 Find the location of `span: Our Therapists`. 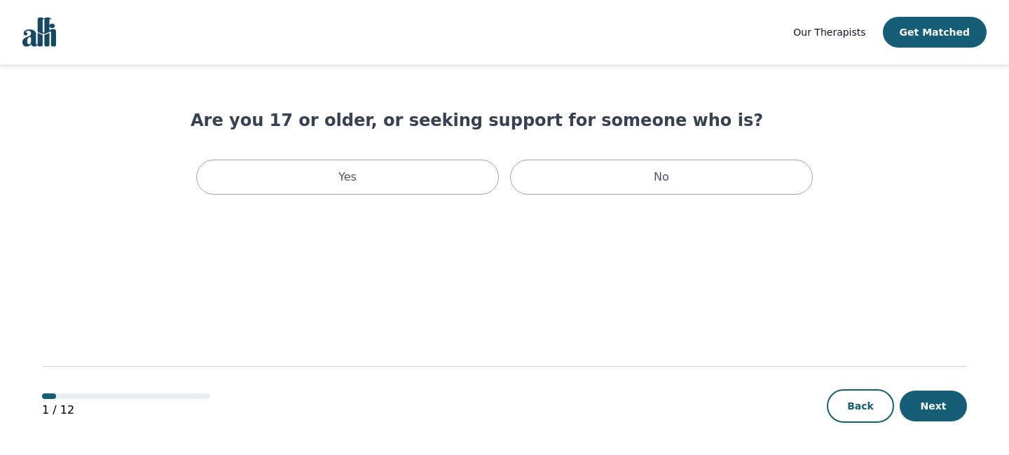

span: Our Therapists is located at coordinates (829, 32).